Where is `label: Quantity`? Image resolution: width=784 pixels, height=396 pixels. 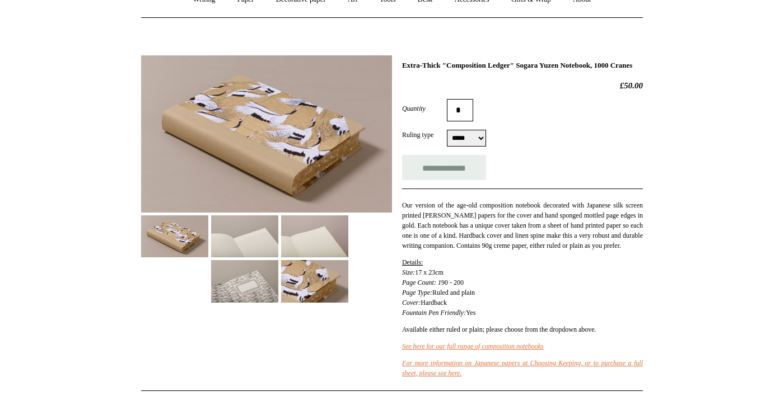
label: Quantity is located at coordinates (424, 109).